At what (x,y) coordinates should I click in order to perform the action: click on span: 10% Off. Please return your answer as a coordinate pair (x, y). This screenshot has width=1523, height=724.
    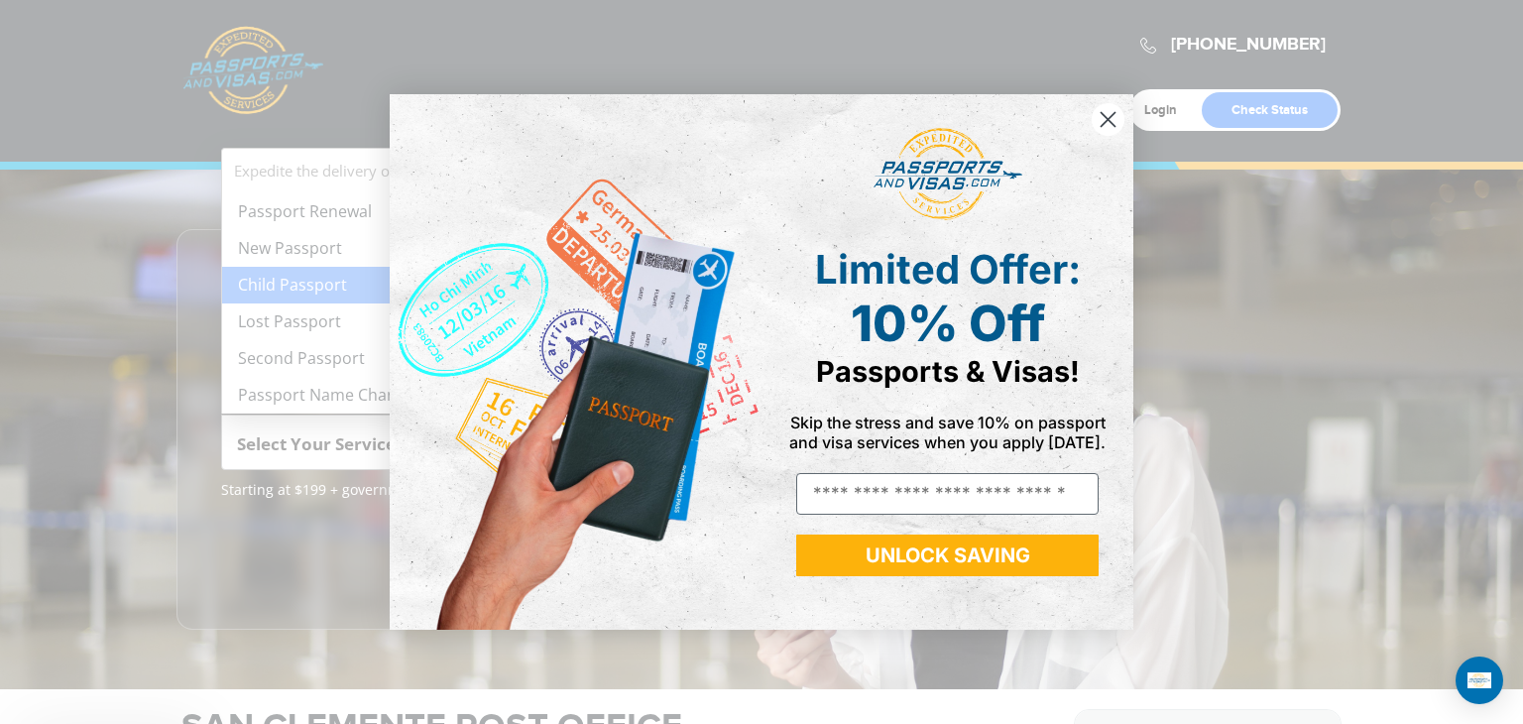
    Looking at the image, I should click on (948, 323).